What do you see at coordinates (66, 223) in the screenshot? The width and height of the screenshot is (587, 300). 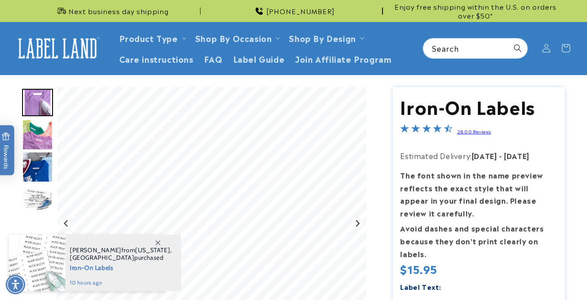 I see `button: Go to last slide` at bounding box center [66, 223].